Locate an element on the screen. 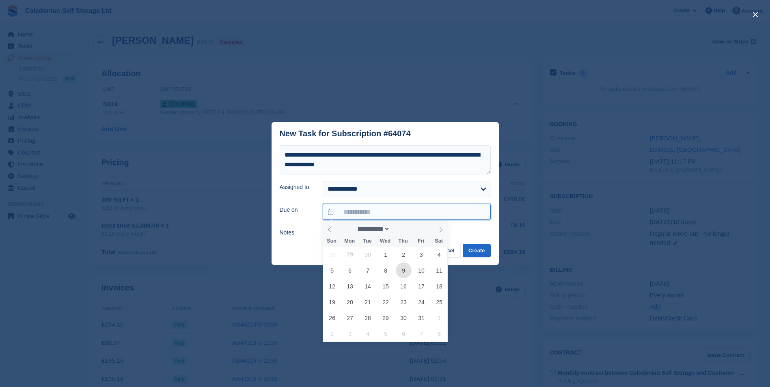  select: Month is located at coordinates (373, 229).